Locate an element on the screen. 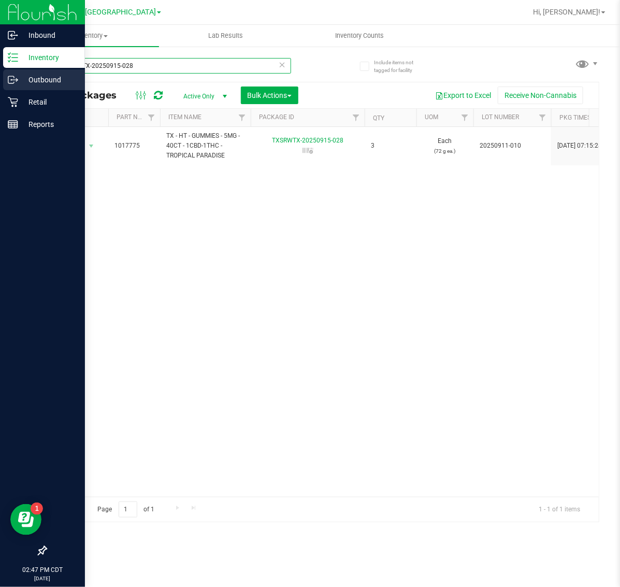 The image size is (620, 587). span: 1 - 1 of 1 items is located at coordinates (560, 509).